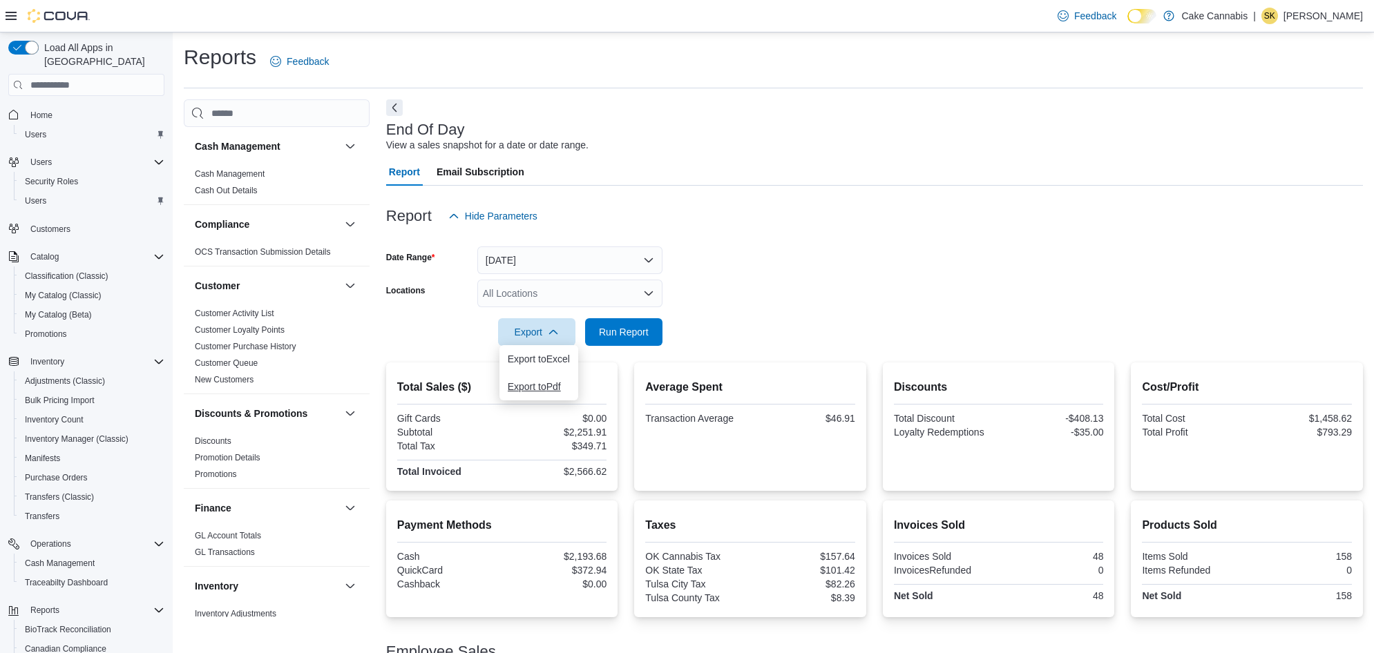 The height and width of the screenshot is (653, 1374). I want to click on span: My Catalog (Classic), so click(63, 296).